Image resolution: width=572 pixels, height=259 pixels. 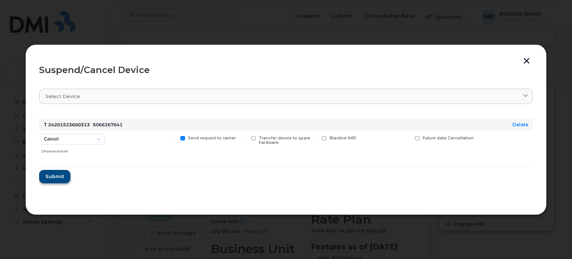 What do you see at coordinates (284, 140) in the screenshot?
I see `span: Transfer device to spare hardware` at bounding box center [284, 140].